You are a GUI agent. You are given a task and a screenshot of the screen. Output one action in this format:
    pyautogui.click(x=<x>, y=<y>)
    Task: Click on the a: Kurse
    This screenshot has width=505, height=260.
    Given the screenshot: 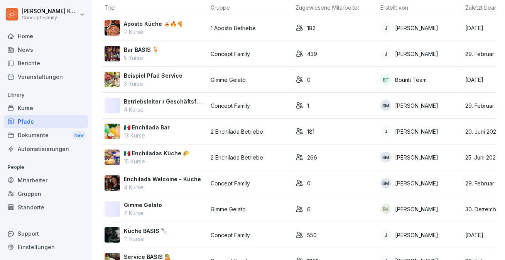 What is the action you would take?
    pyautogui.click(x=46, y=108)
    